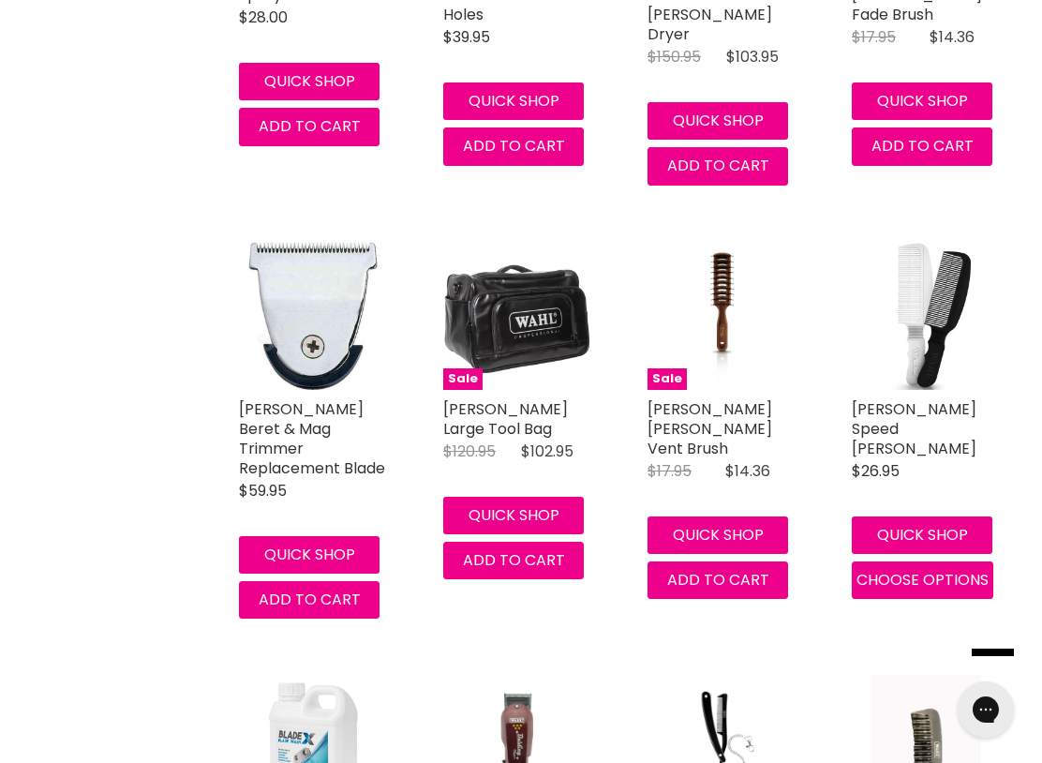  Describe the element at coordinates (753, 56) in the screenshot. I see `span: $103.95` at that location.